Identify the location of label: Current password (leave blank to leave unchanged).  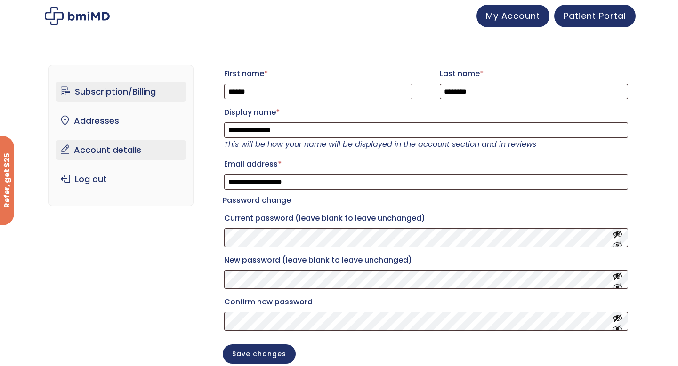
(426, 218).